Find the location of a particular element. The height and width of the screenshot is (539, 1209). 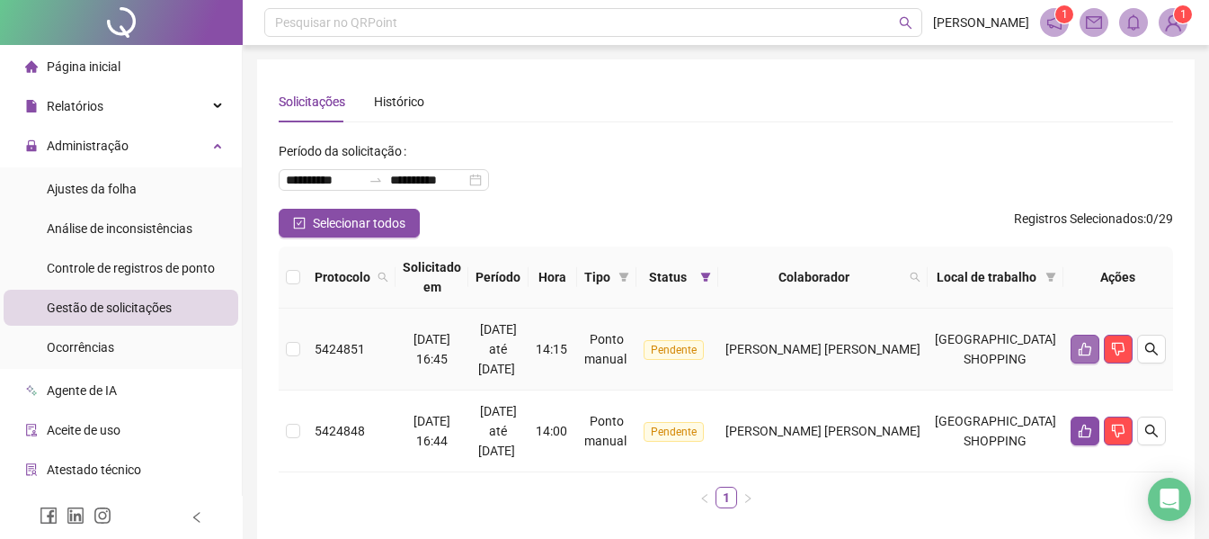

span: Registros Selecionados is located at coordinates (1079, 218).